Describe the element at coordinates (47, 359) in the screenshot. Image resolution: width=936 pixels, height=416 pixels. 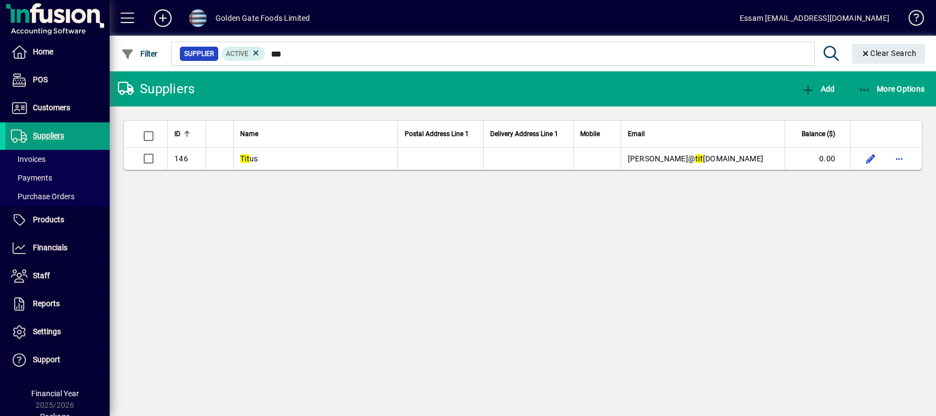
I see `span: Support` at that location.